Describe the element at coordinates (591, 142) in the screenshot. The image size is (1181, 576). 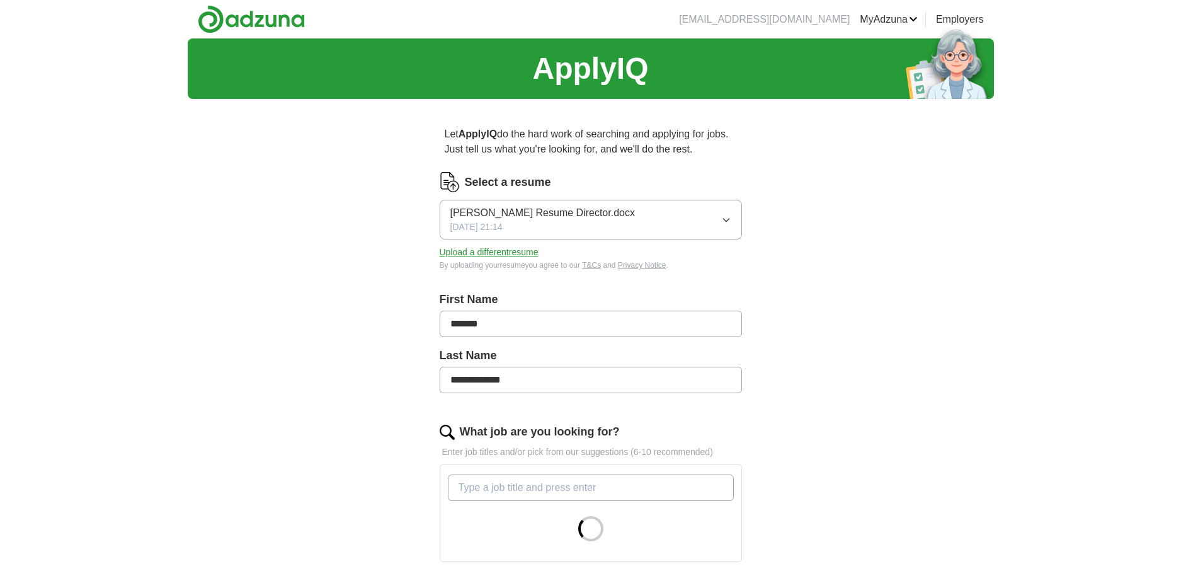
I see `p: Let do the hard work of searching and applying for jobs. Just tell us what you're looking for, an...` at that location.